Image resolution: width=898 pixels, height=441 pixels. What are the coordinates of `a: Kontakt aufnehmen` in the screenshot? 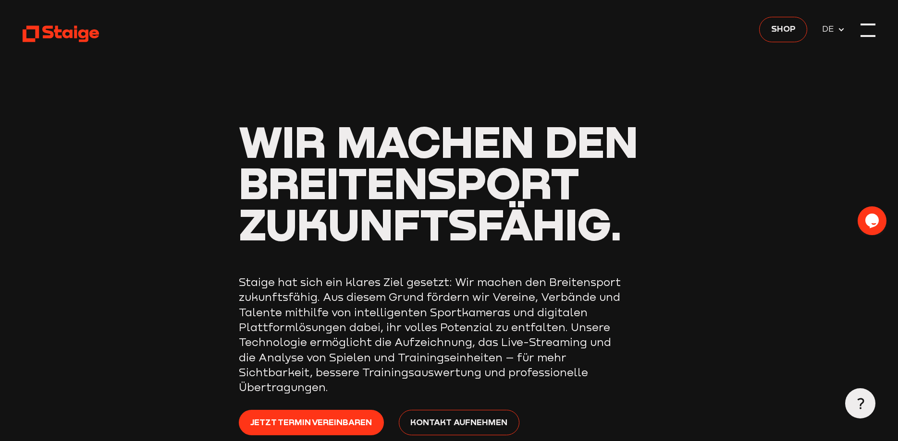 It's located at (459, 423).